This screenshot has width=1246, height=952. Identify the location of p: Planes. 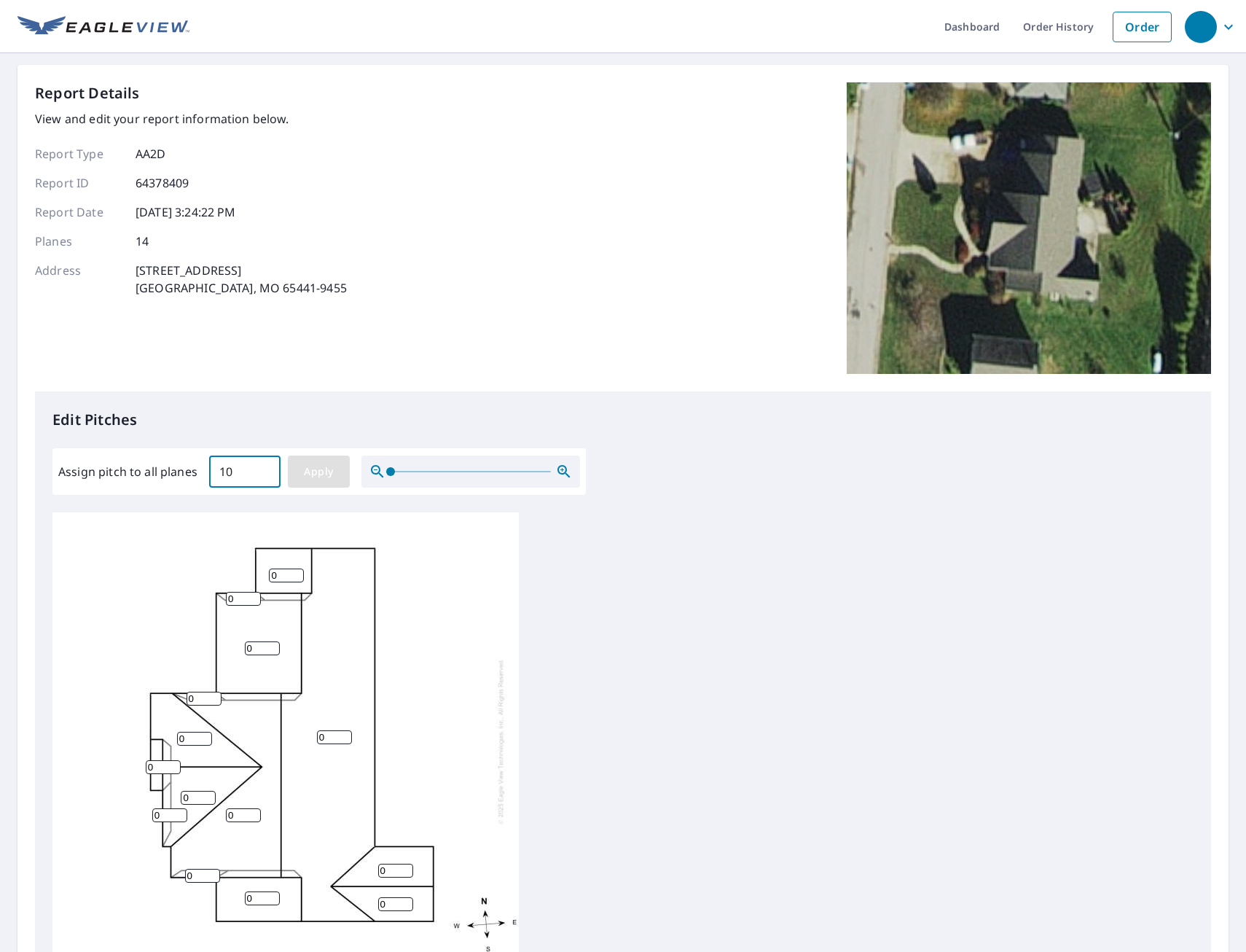
(79, 241).